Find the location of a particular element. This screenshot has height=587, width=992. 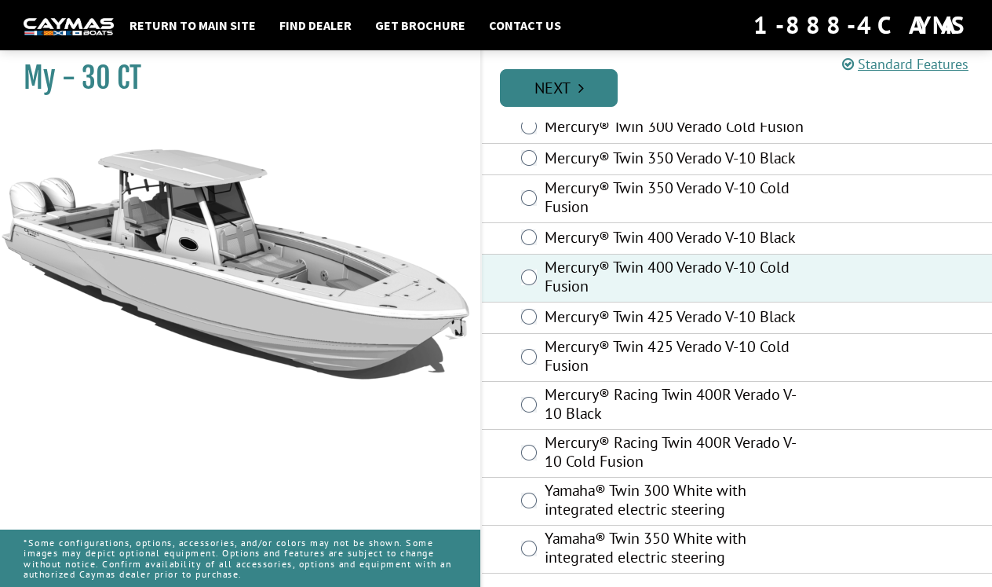

label: Mercury® Twin 400 Verado V-10 Cold Fusion is located at coordinates (679, 278).